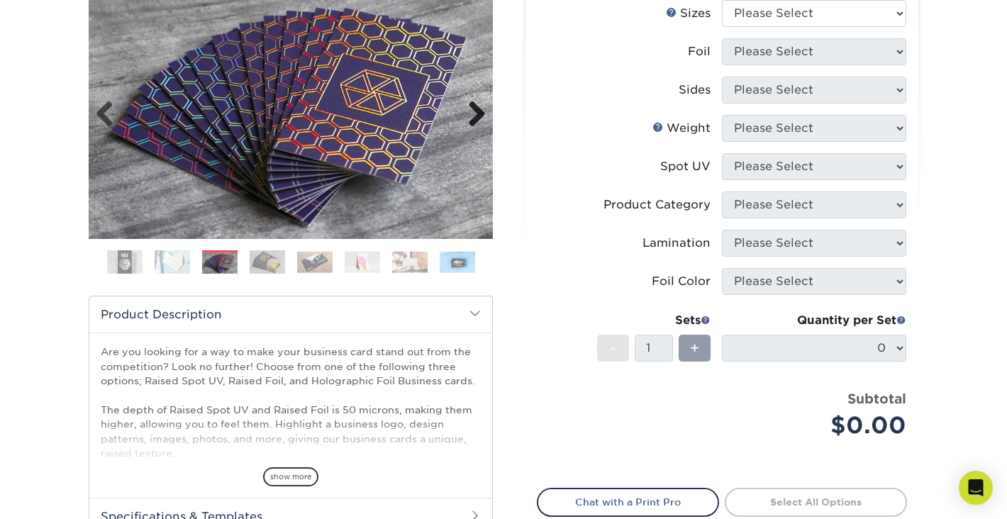 This screenshot has height=519, width=1007. I want to click on a: Select All Options, so click(815, 502).